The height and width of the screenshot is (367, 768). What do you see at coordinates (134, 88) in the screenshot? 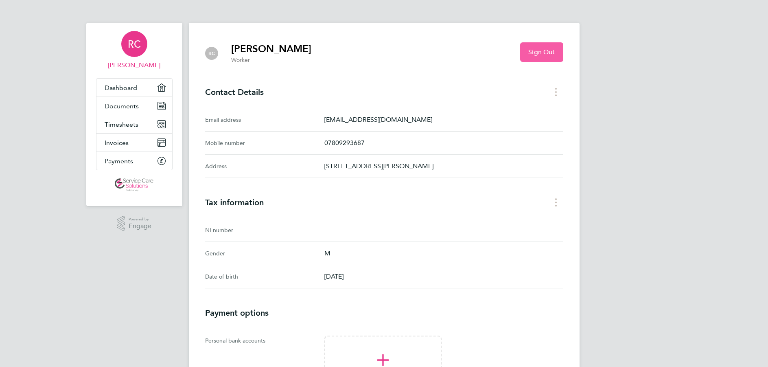
I see `a: Dashboard` at bounding box center [134, 88].